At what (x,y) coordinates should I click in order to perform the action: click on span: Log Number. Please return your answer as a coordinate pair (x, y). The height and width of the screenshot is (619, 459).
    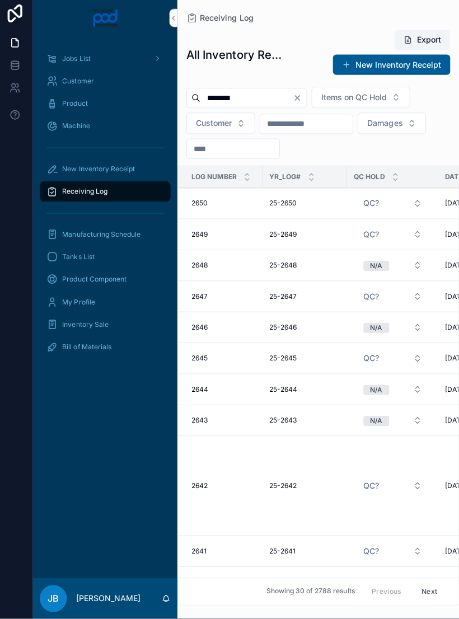
    Looking at the image, I should click on (216, 180).